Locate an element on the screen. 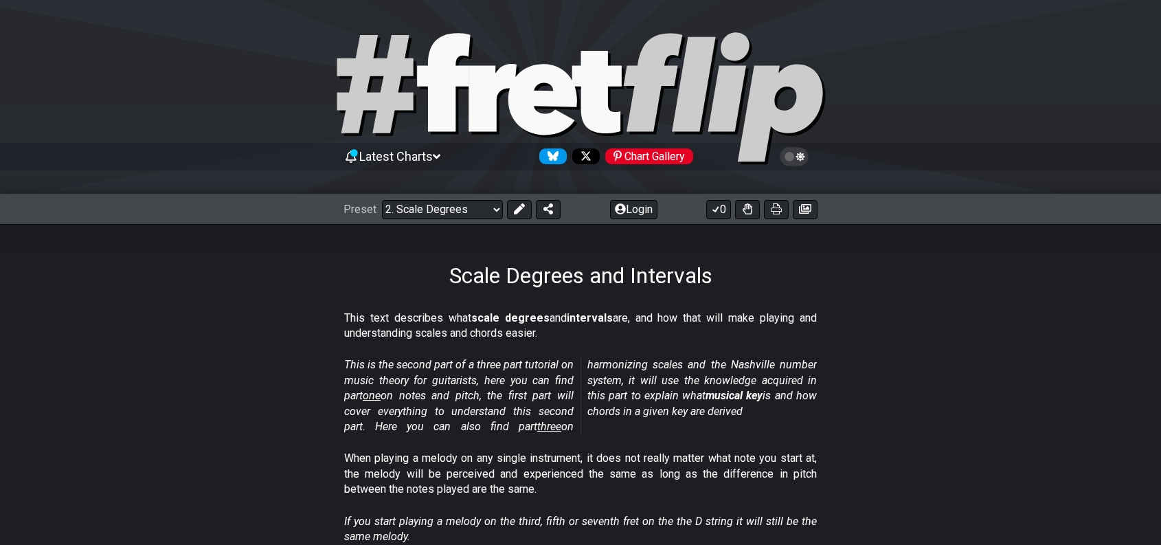 The height and width of the screenshot is (545, 1161). span: Latest Charts is located at coordinates (396, 156).